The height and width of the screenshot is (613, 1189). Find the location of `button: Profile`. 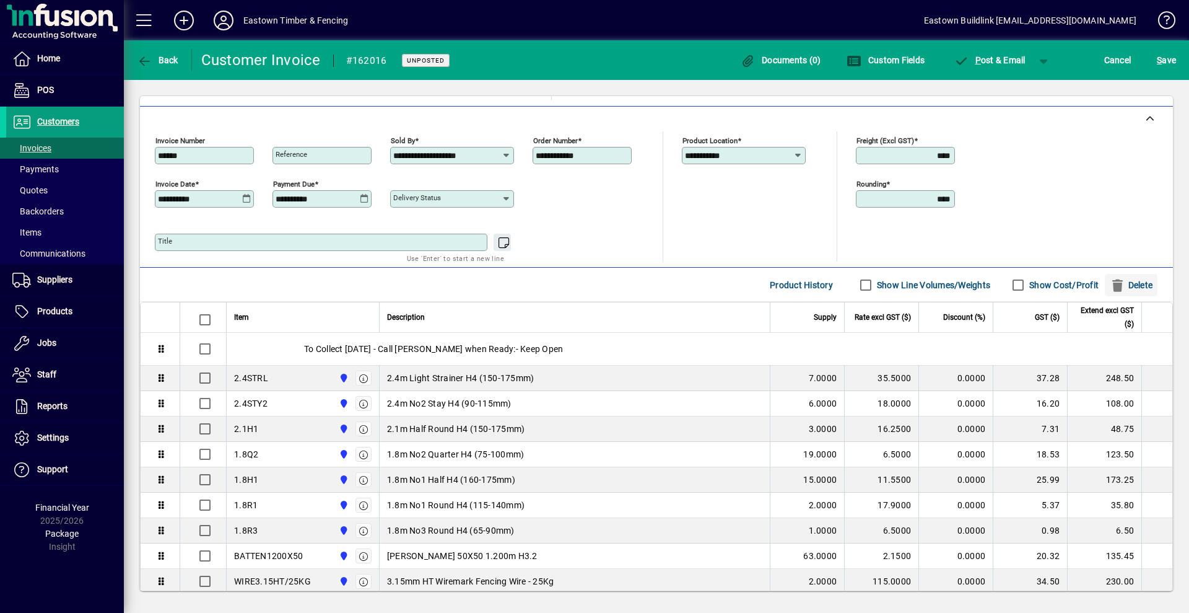

button: Profile is located at coordinates (224, 20).